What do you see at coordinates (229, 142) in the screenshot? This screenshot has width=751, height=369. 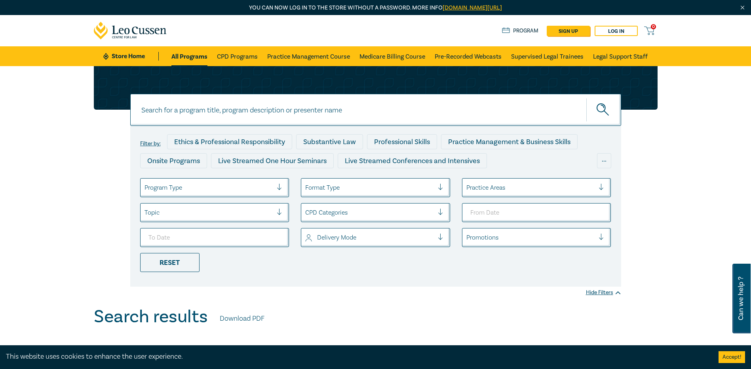 I see `div: Ethics & Professional Responsibility` at bounding box center [229, 142].